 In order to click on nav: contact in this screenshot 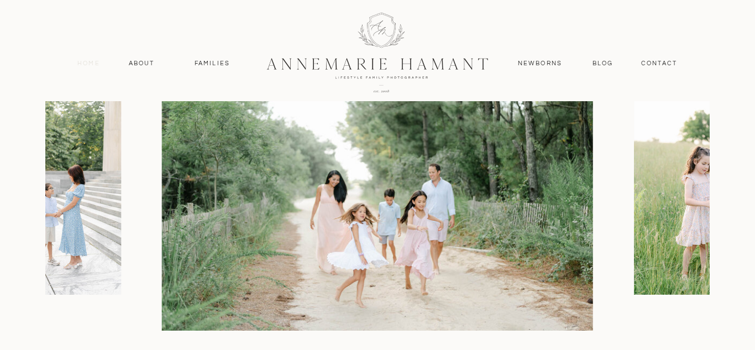, I will do `click(659, 64)`.